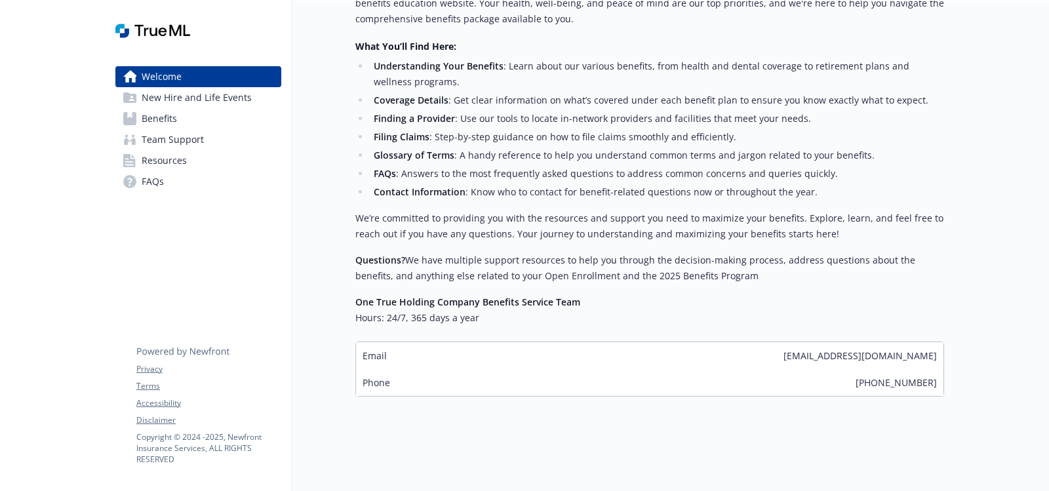 The image size is (1049, 491). What do you see at coordinates (198, 161) in the screenshot?
I see `a: Resources` at bounding box center [198, 161].